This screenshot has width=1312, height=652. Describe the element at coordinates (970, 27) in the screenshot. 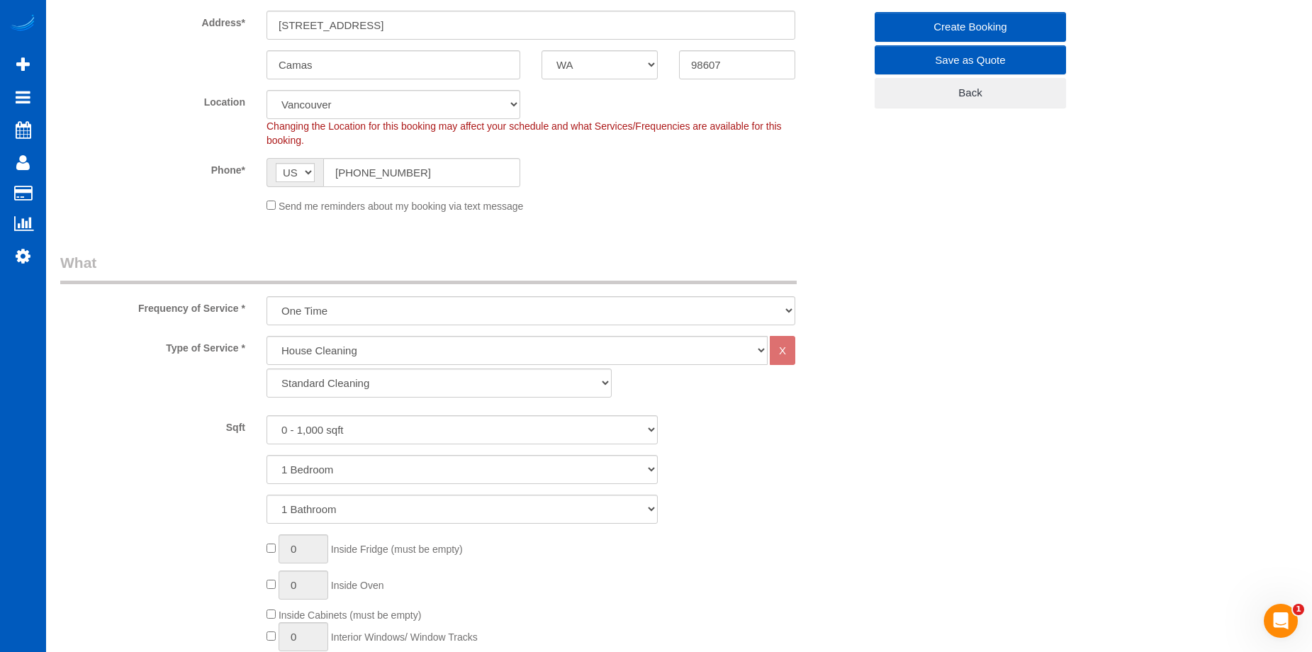

I see `a: Create Booking` at that location.